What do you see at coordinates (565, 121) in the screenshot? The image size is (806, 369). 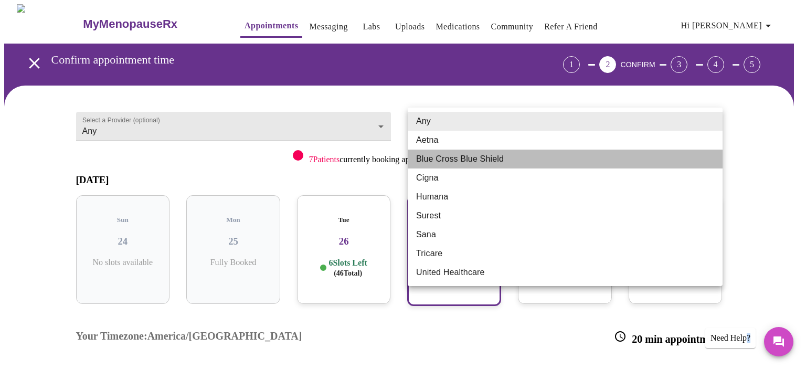 I see `li: Any` at bounding box center [565, 121].